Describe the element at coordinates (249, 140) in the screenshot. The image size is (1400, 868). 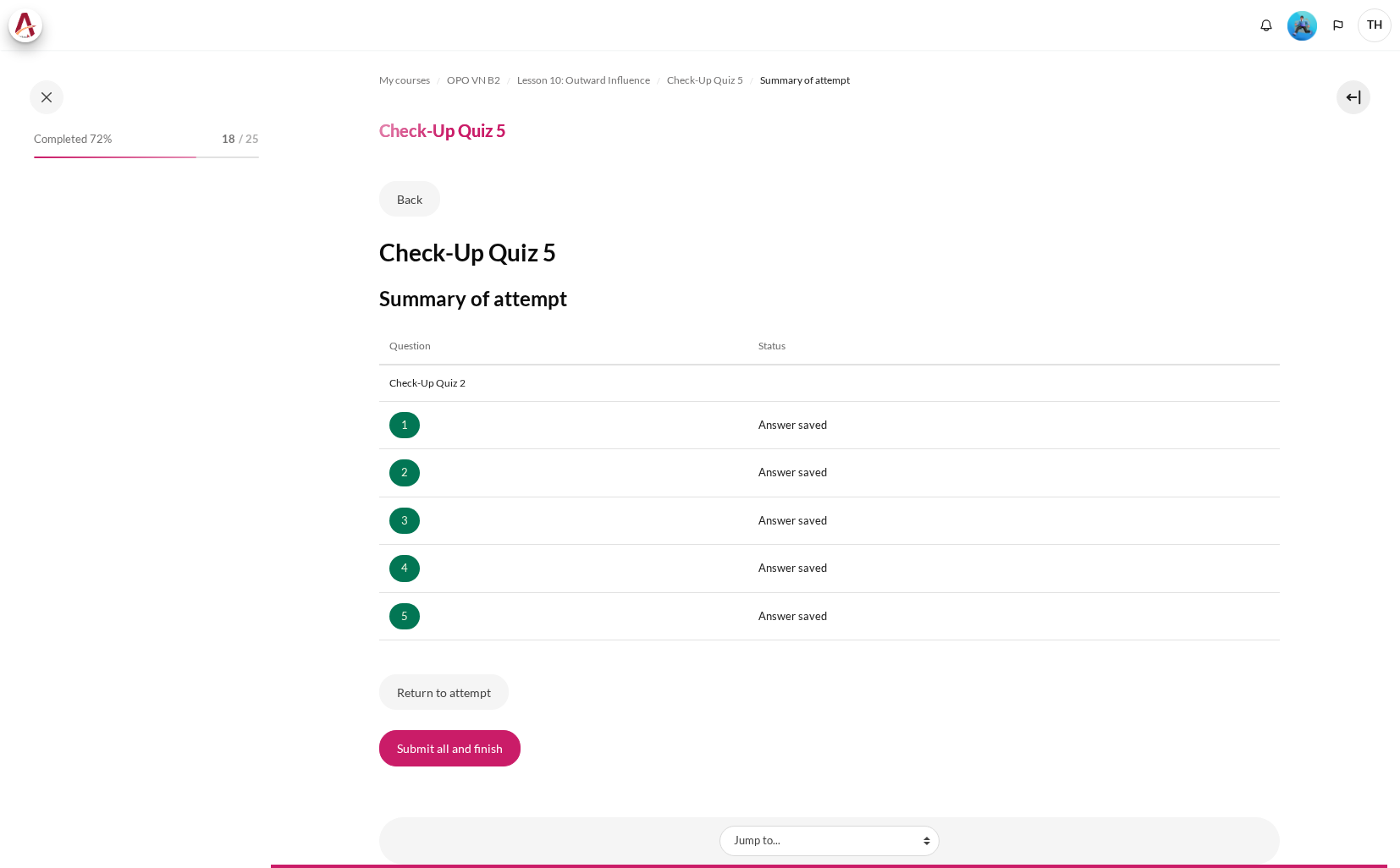
I see `span: / 25` at that location.